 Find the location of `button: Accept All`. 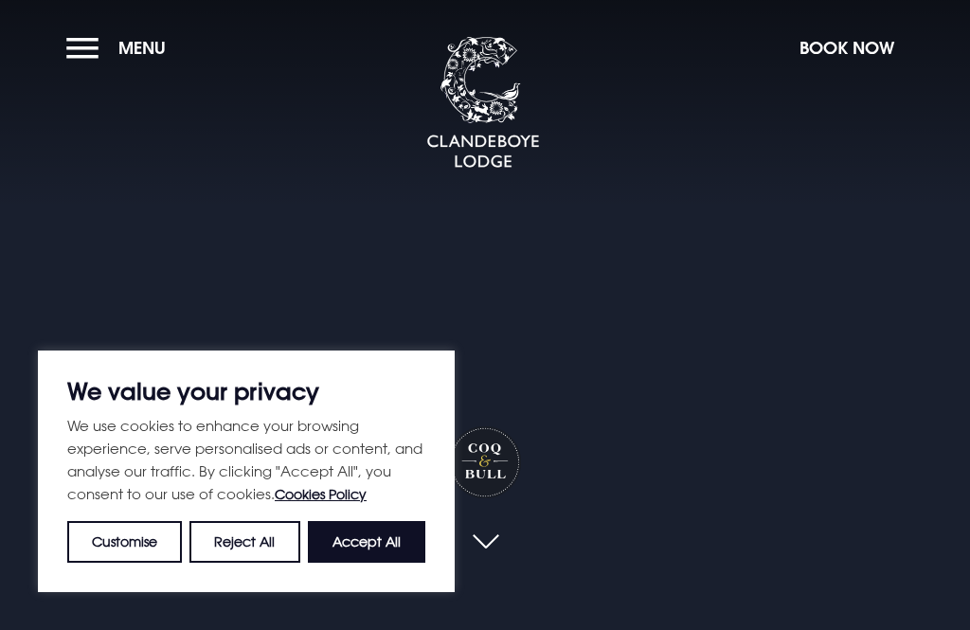

button: Accept All is located at coordinates (366, 542).